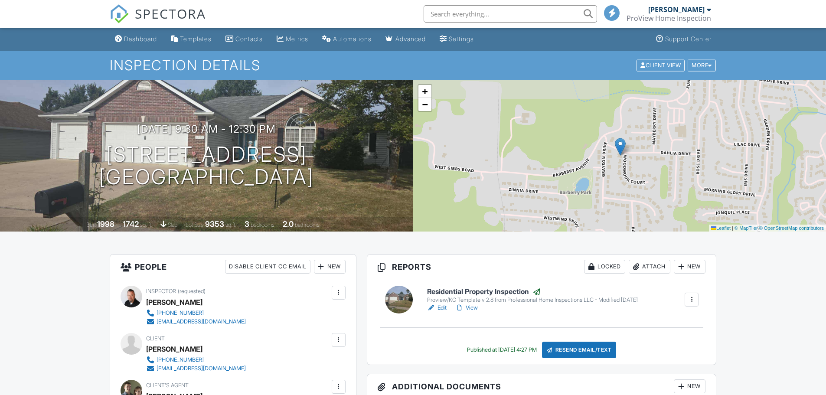  What do you see at coordinates (173, 225) in the screenshot?
I see `span: slab` at bounding box center [173, 225].